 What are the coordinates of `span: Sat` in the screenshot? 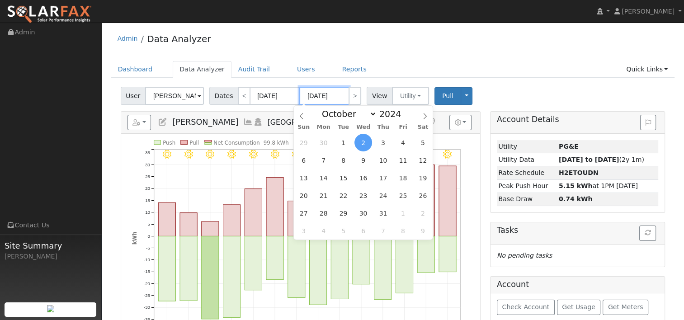 It's located at (423, 127).